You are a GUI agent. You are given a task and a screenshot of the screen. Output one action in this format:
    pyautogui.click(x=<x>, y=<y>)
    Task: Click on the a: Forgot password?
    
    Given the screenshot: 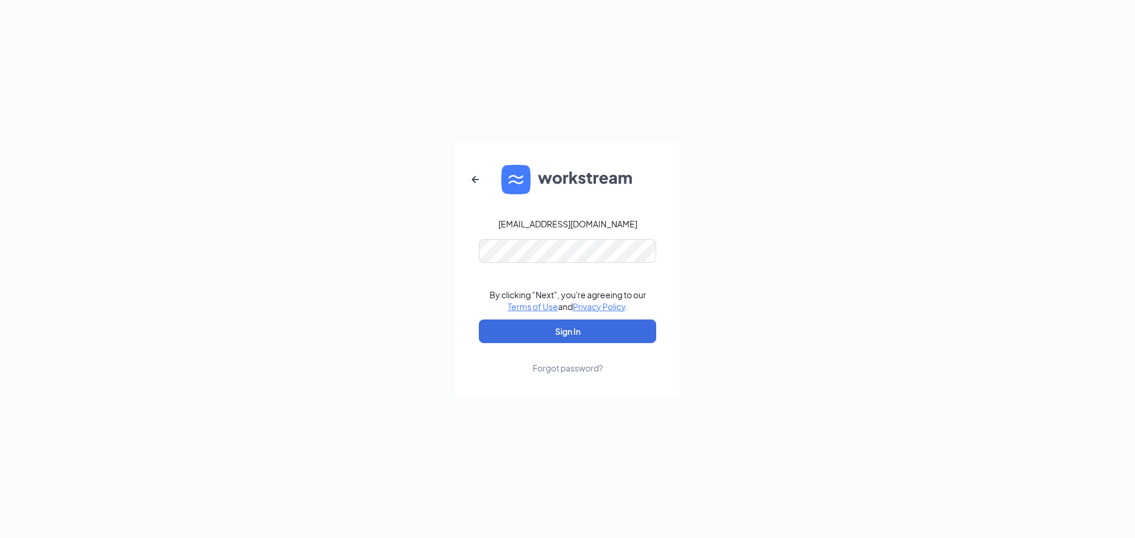 What is the action you would take?
    pyautogui.click(x=567, y=359)
    